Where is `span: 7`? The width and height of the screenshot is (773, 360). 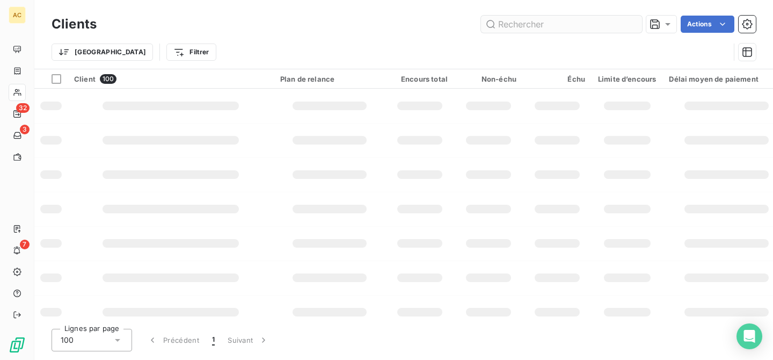
span: 7 is located at coordinates (25, 244).